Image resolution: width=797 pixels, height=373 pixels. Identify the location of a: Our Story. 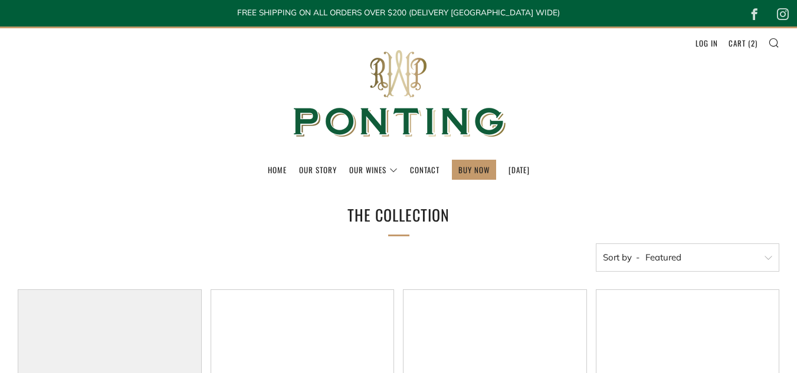
(318, 170).